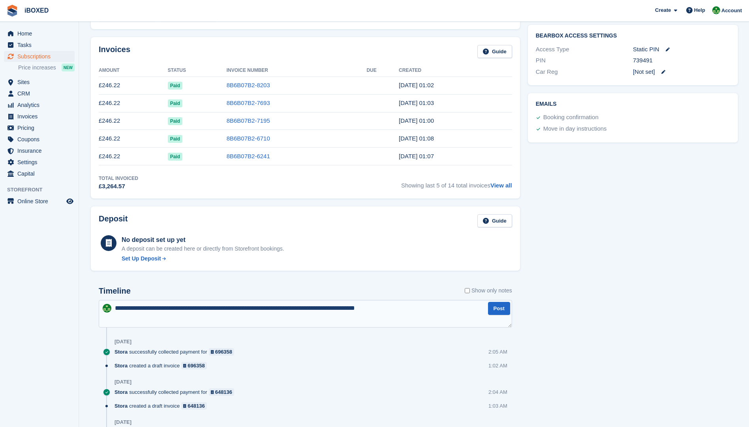 The height and width of the screenshot is (427, 749). Describe the element at coordinates (416, 156) in the screenshot. I see `time: 2025-04-16 00:07:23 UTC` at that location.